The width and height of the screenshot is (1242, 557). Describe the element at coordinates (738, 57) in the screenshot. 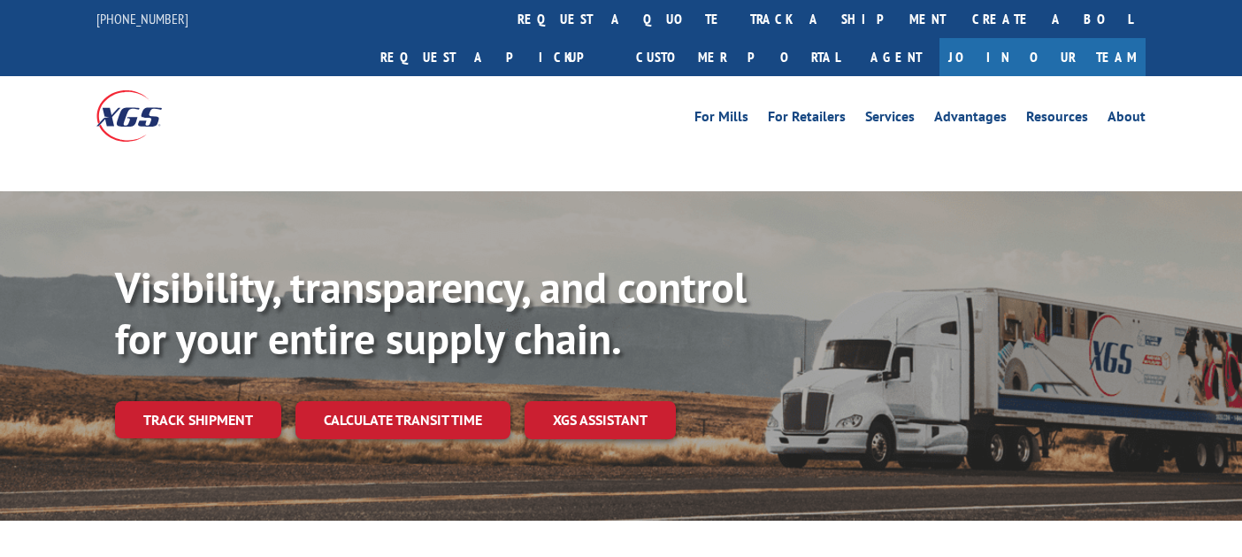

I see `a: Customer Portal` at that location.